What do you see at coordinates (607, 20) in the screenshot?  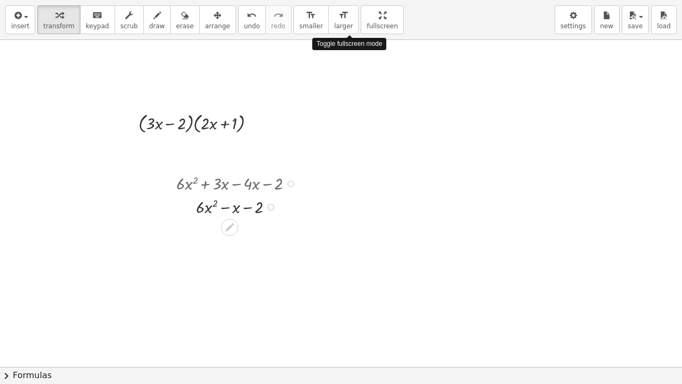 I see `button: new` at bounding box center [607, 20].